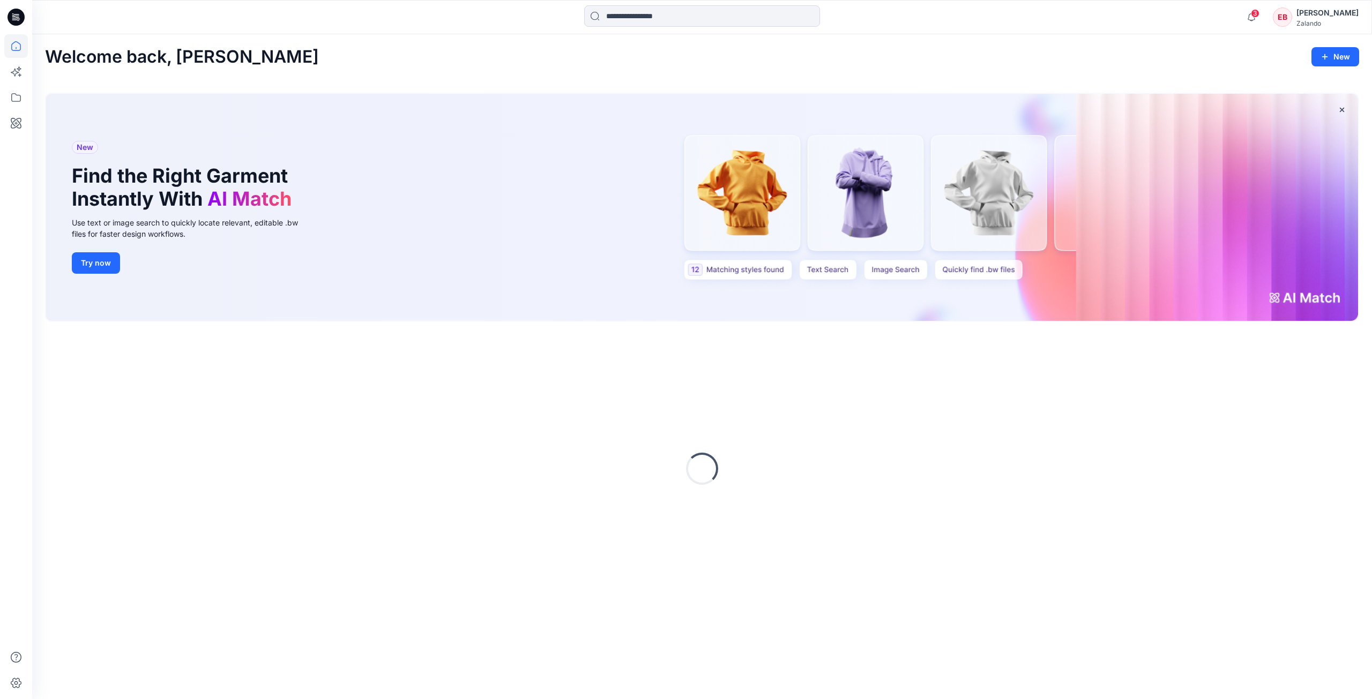 This screenshot has width=1372, height=699. I want to click on button: Try now, so click(96, 263).